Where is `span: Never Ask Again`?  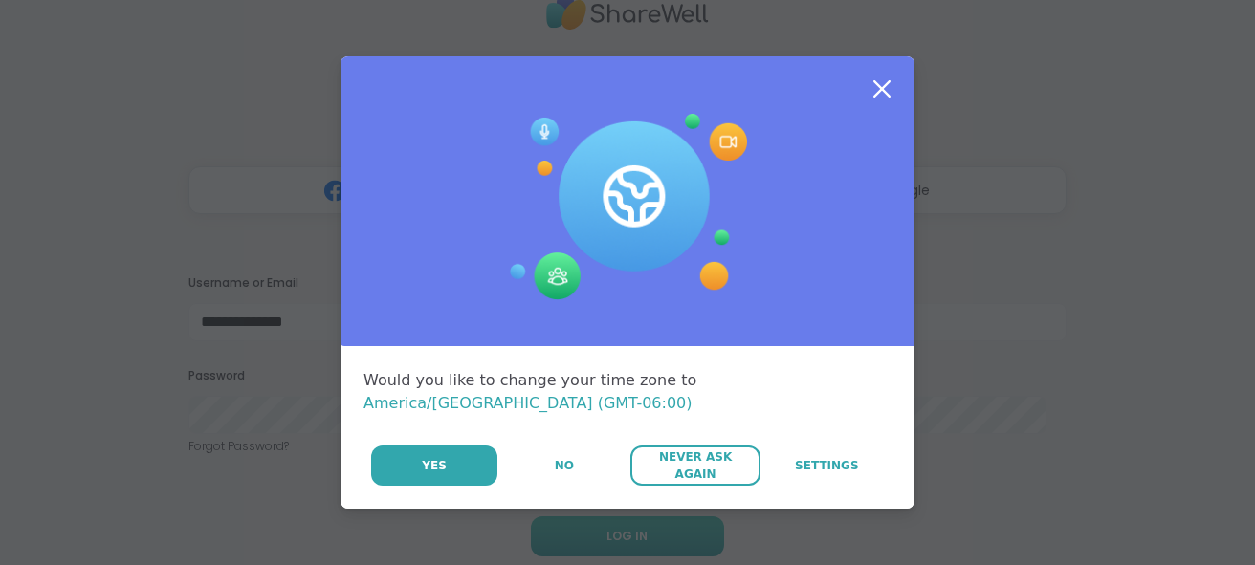
span: Never Ask Again is located at coordinates (695, 466).